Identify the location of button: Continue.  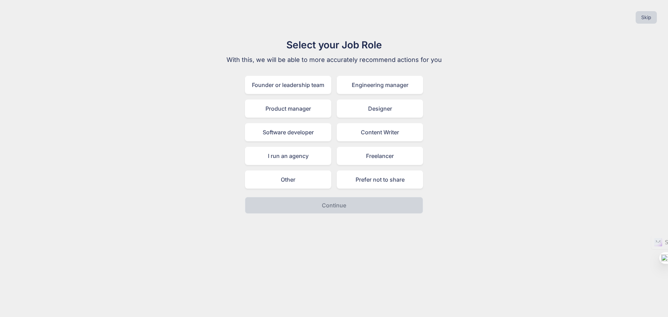
(334, 205).